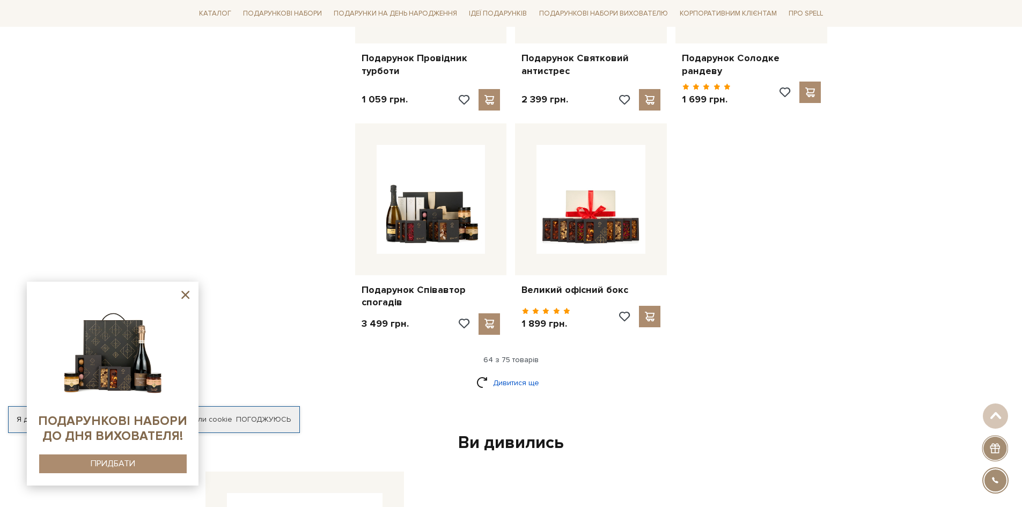 The image size is (1022, 507). What do you see at coordinates (545, 323) in the screenshot?
I see `p: 1 899 грн.` at bounding box center [545, 323].